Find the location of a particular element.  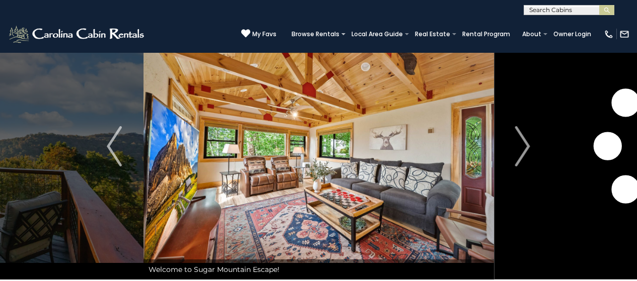

a: Owner Login is located at coordinates (572, 34).